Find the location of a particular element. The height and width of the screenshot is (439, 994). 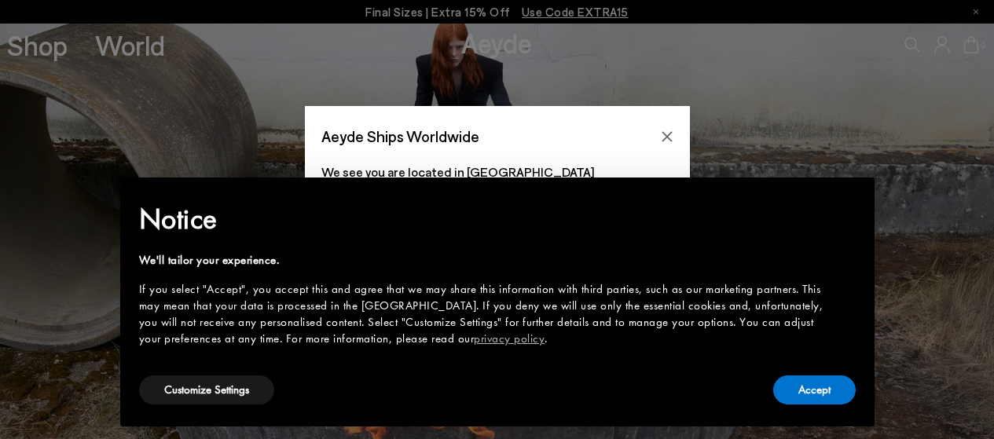

div: If you select "Accept", you accept this and agree that we may share this information with third p... is located at coordinates (485, 314).